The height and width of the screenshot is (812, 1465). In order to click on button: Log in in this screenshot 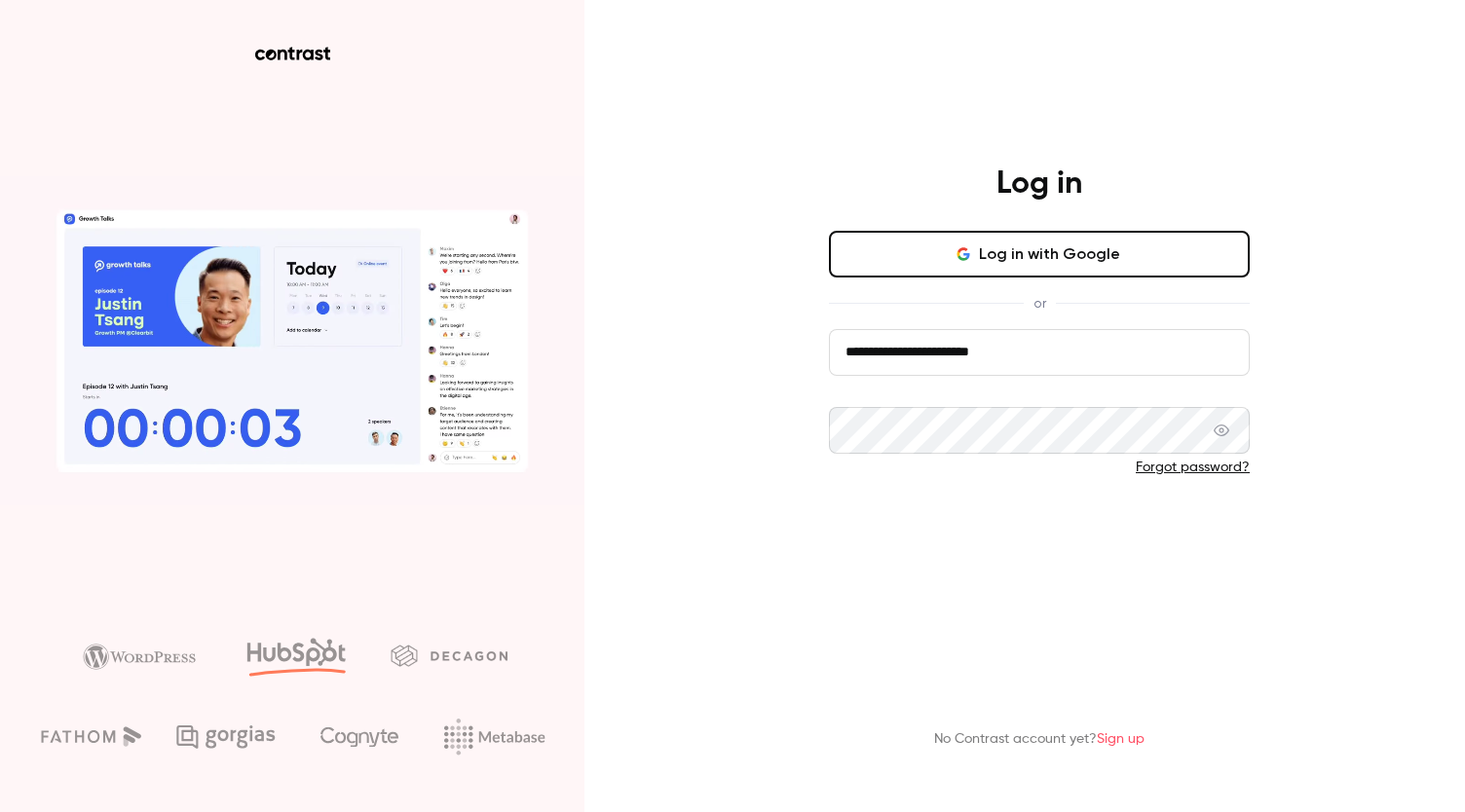, I will do `click(1039, 531)`.